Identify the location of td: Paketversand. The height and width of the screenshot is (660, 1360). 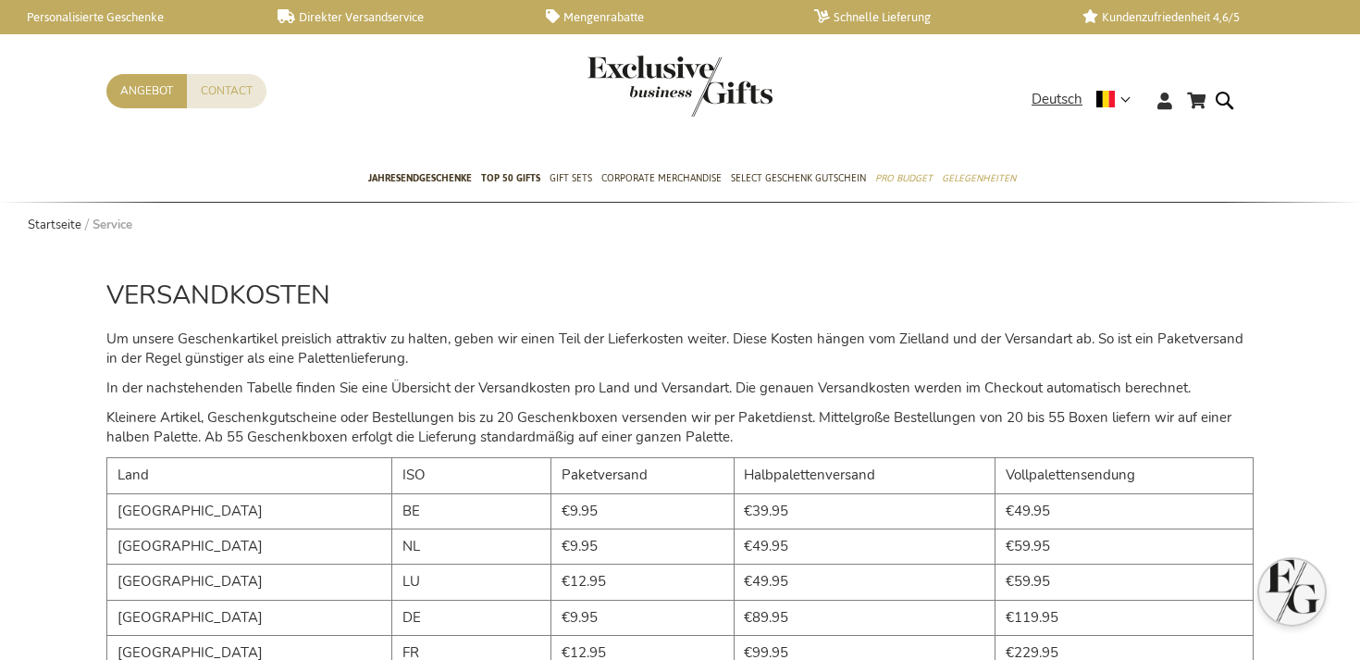
(643, 476).